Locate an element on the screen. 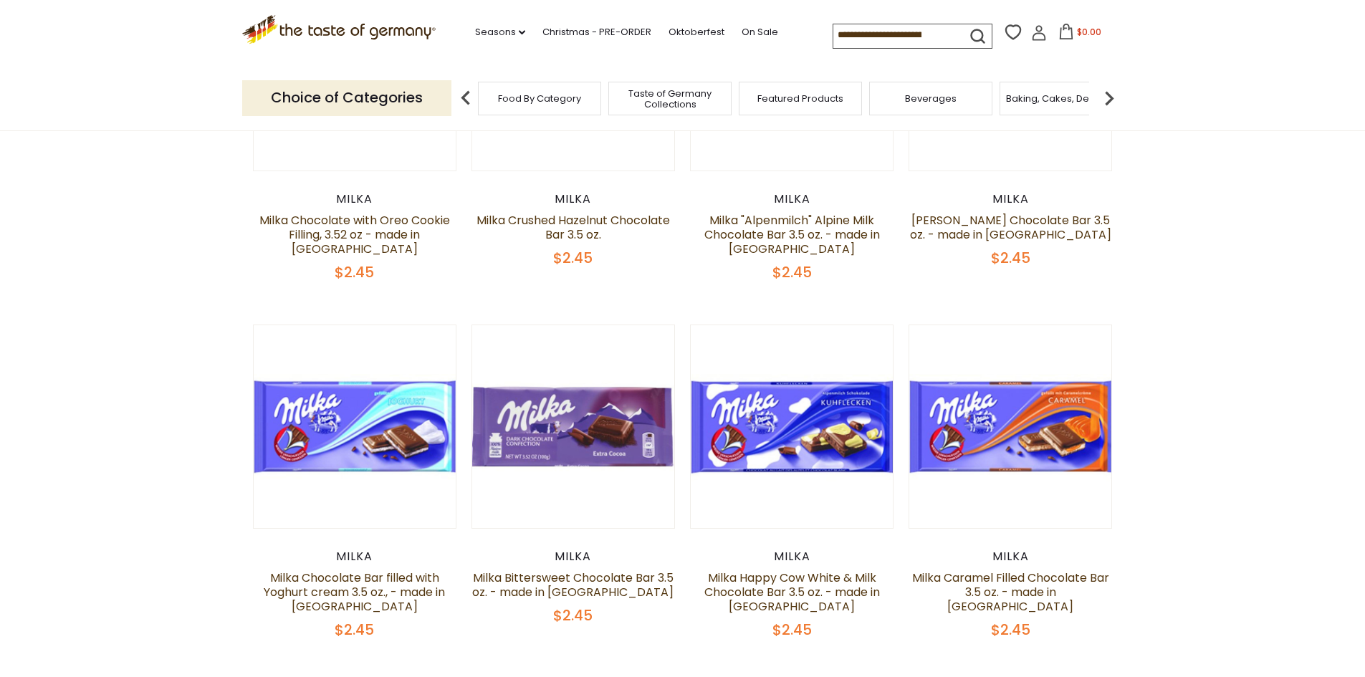 The image size is (1365, 677). a: Baking, Cakes, Desserts is located at coordinates (1061, 98).